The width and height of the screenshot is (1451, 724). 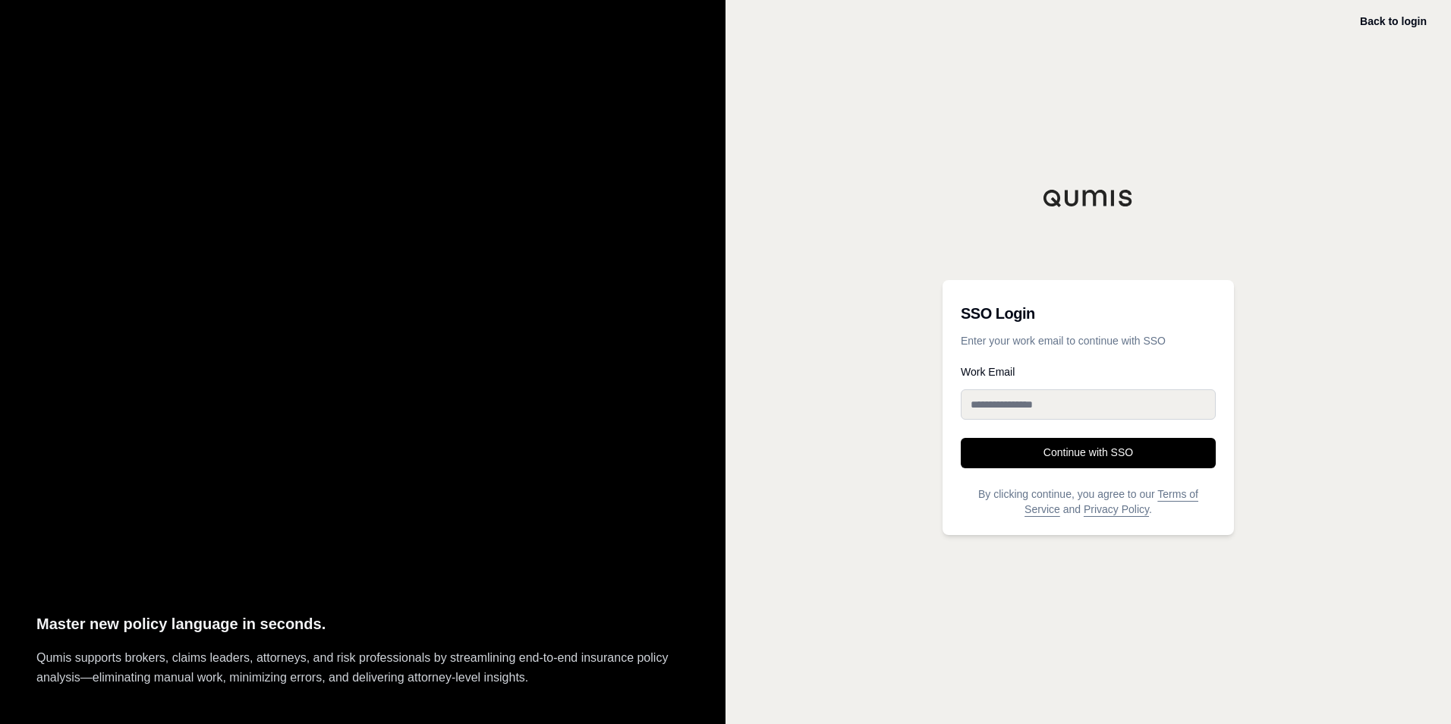 I want to click on label: Work Email, so click(x=1089, y=372).